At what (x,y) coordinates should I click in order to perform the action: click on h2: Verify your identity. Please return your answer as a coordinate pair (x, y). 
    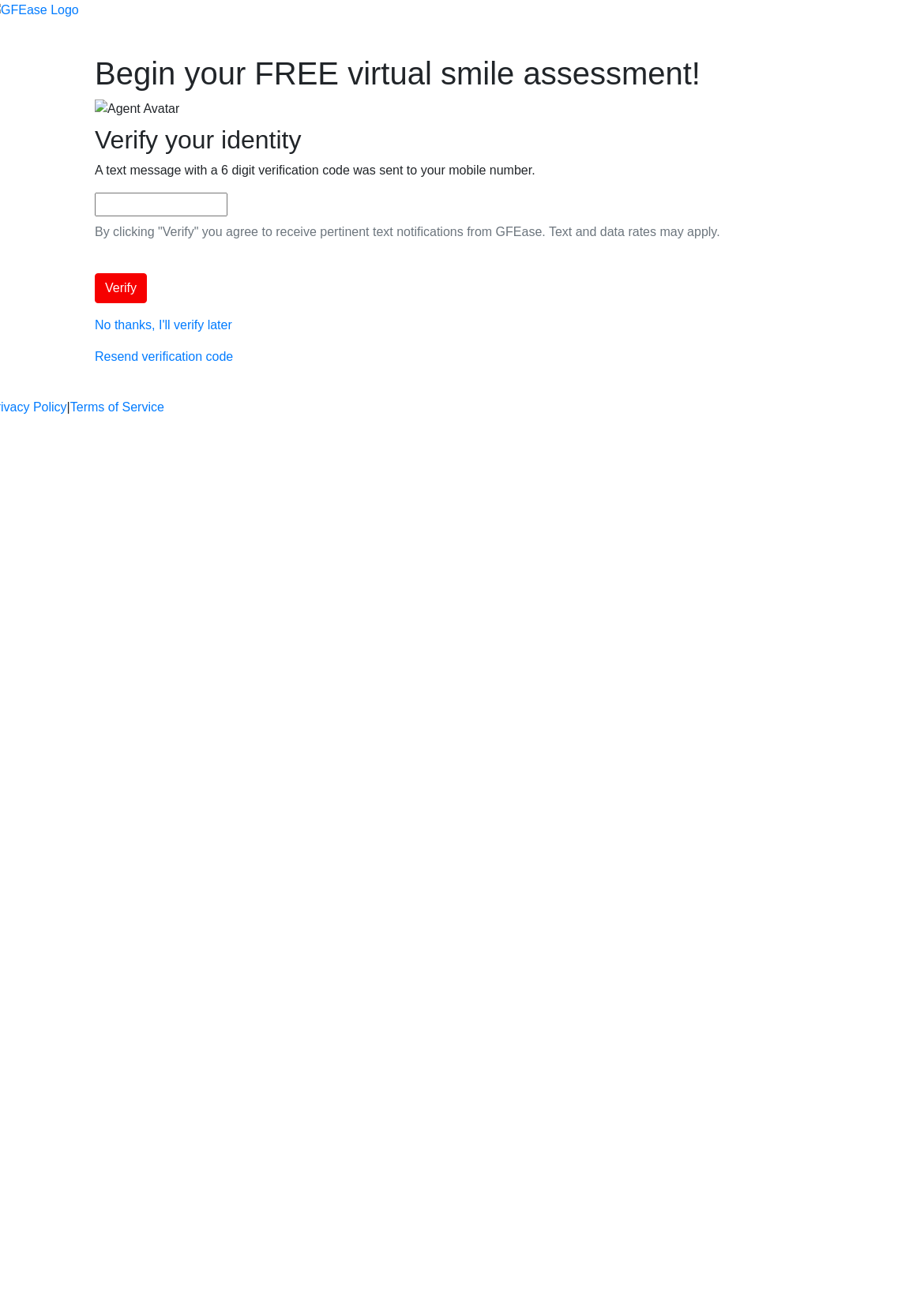
    Looking at the image, I should click on (462, 140).